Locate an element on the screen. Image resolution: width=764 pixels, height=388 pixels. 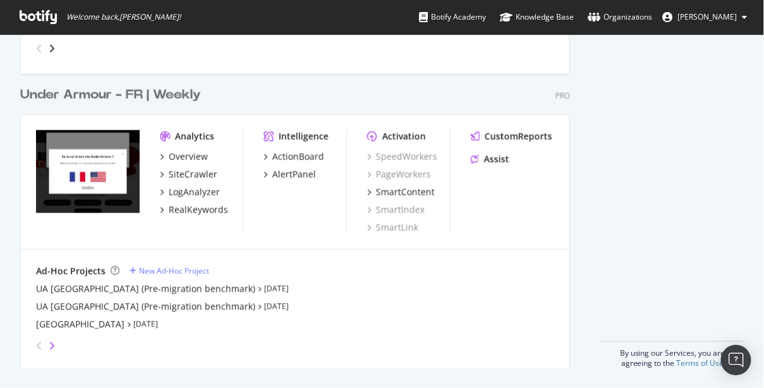
a: Overview is located at coordinates (184, 157).